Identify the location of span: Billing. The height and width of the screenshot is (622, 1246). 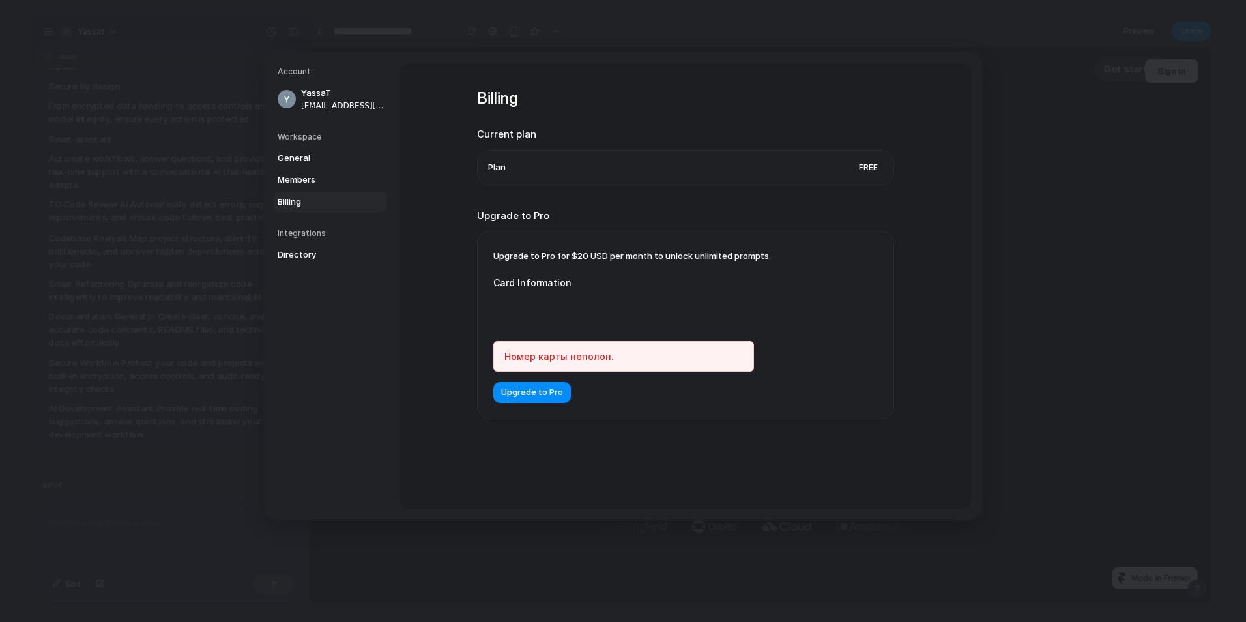
(319, 202).